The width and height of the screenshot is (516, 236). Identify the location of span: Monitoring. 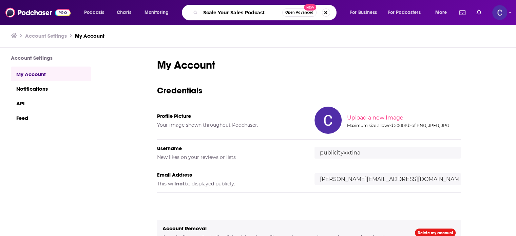
(156, 13).